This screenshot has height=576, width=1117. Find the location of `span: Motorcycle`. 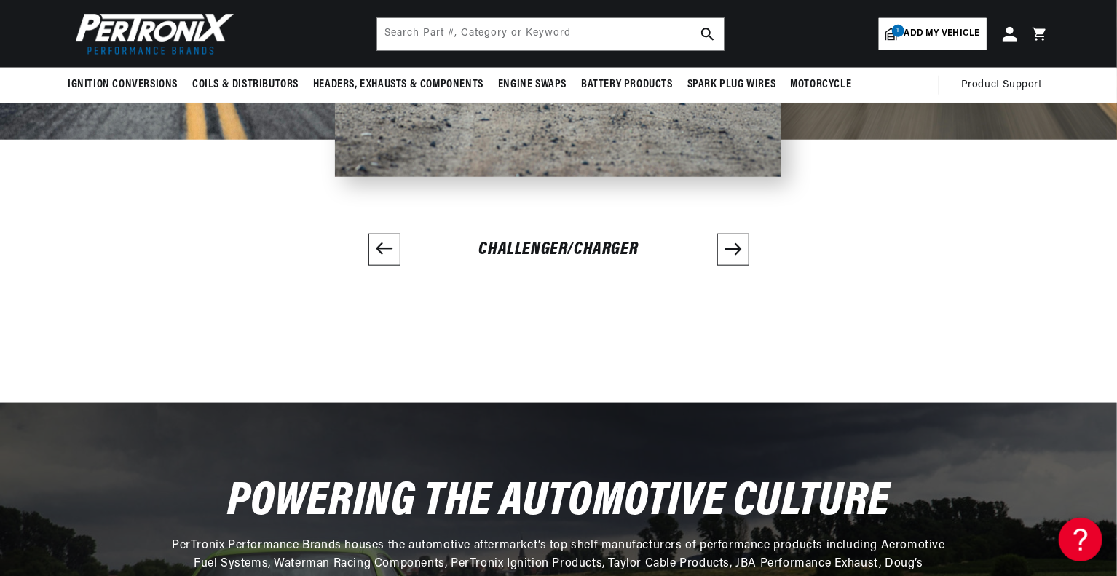

span: Motorcycle is located at coordinates (821, 84).